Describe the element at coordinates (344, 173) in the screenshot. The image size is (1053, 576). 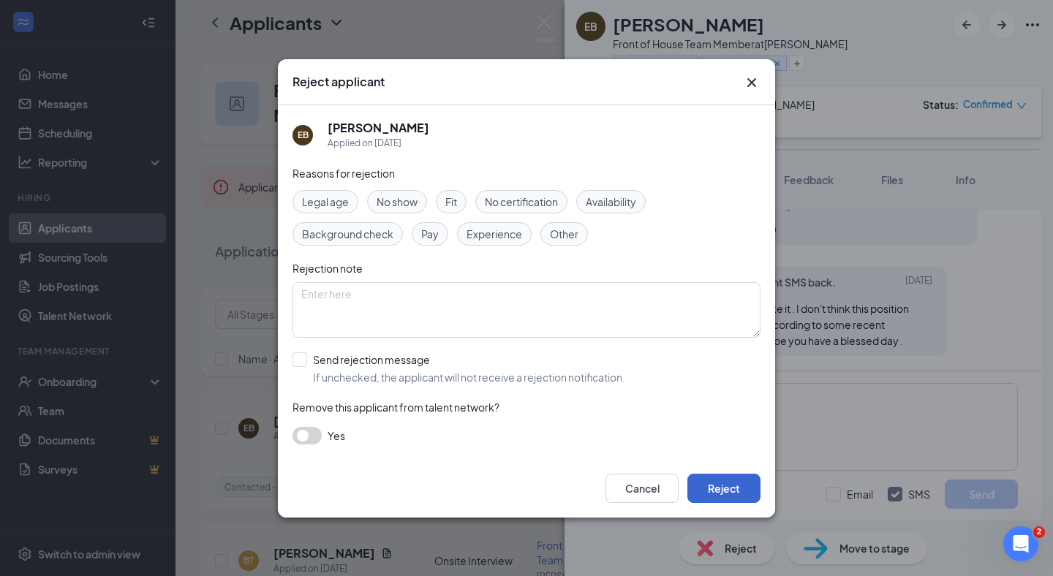
I see `span: Reasons for rejection` at that location.